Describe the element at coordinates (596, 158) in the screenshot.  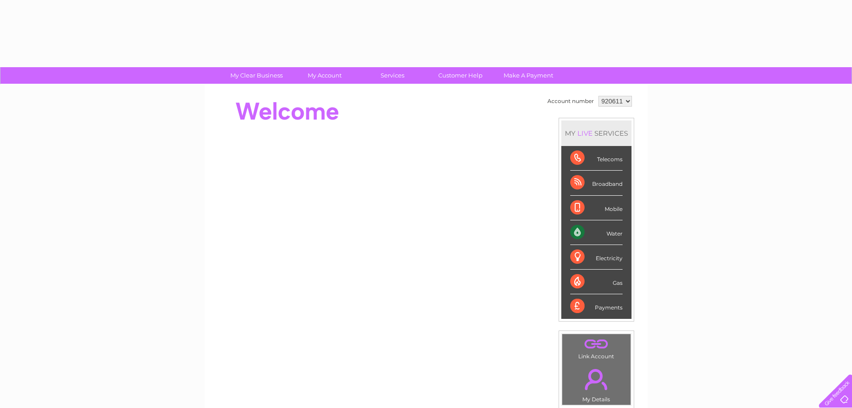
I see `div: Telecoms` at that location.